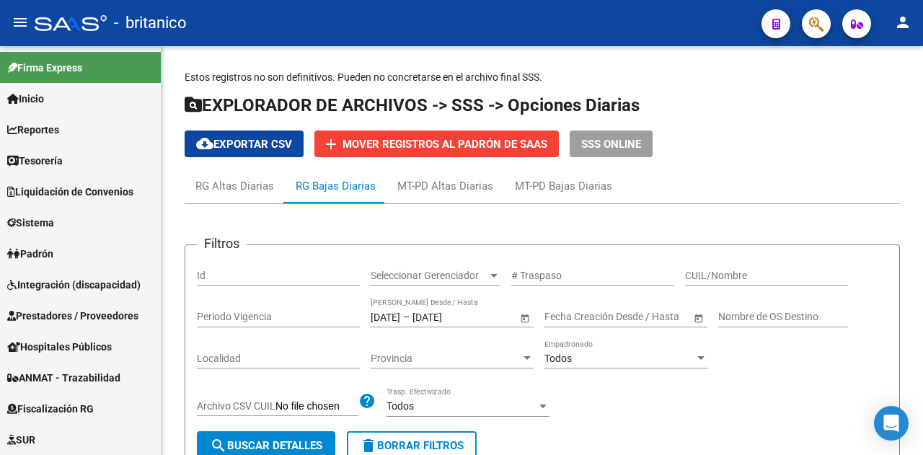  I want to click on span: ANMAT - Trazabilidad, so click(63, 378).